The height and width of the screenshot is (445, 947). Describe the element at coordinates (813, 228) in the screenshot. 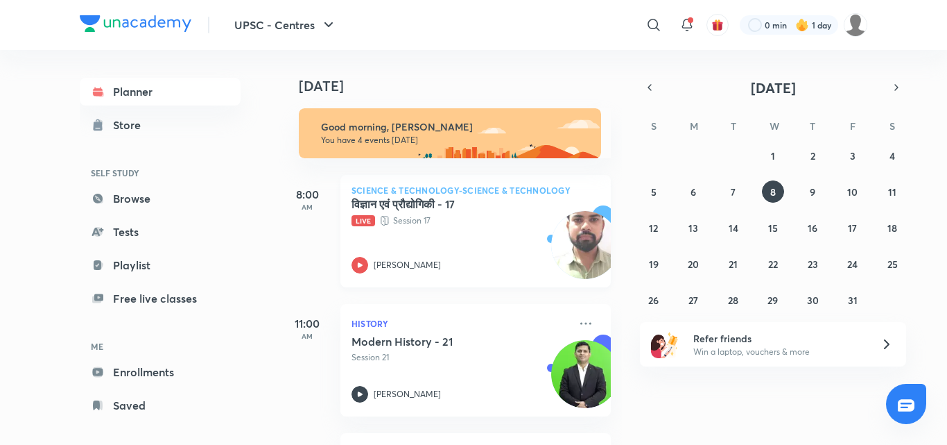

I see `abbr: October 16, 2025` at that location.